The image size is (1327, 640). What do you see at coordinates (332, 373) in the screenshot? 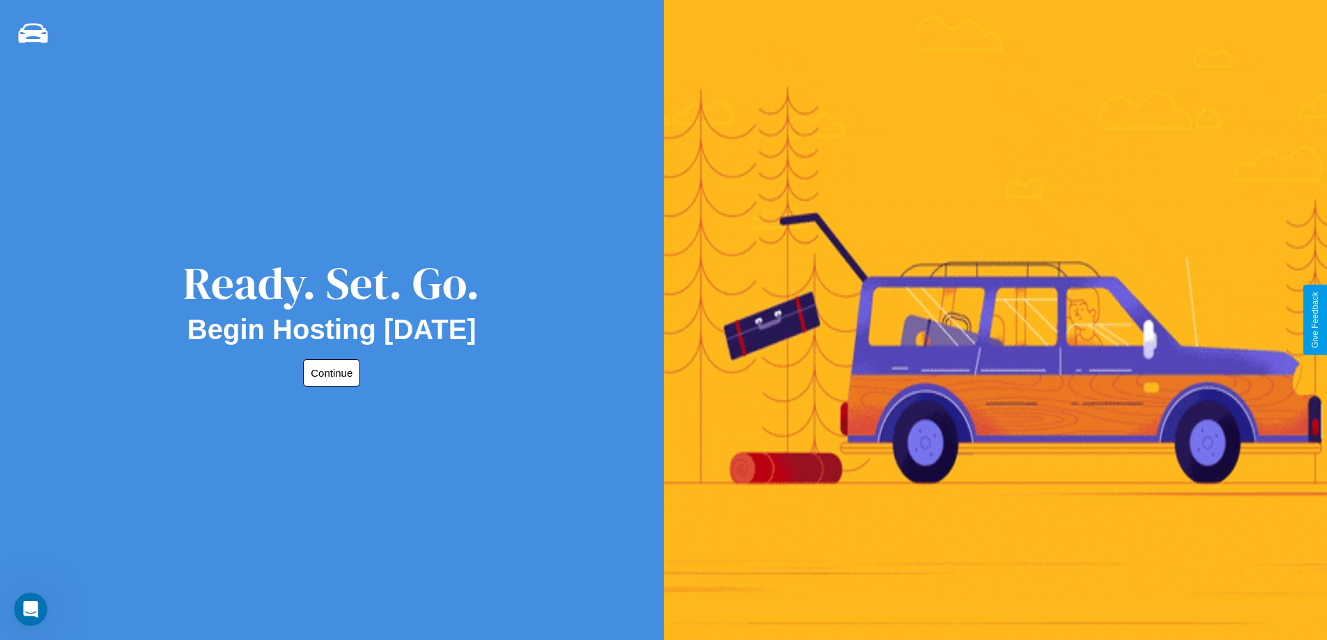
I see `button: Continue` at bounding box center [332, 373].